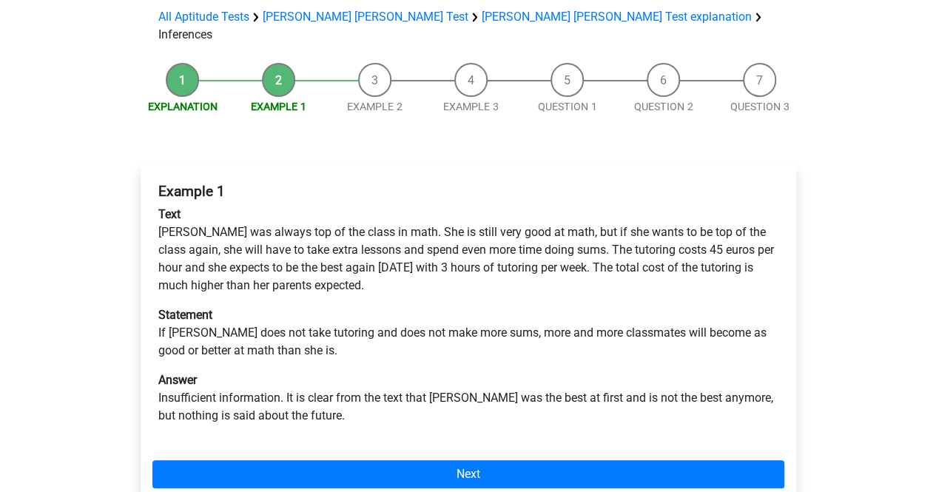  I want to click on b: Statement, so click(185, 314).